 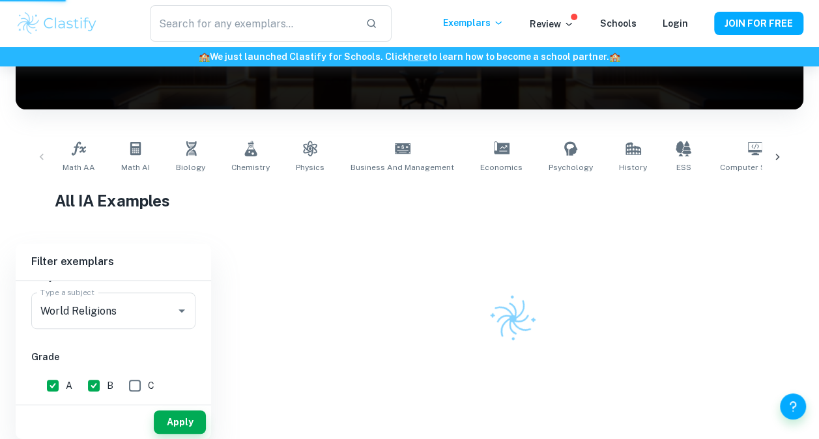 I want to click on p: Exemplars, so click(x=473, y=23).